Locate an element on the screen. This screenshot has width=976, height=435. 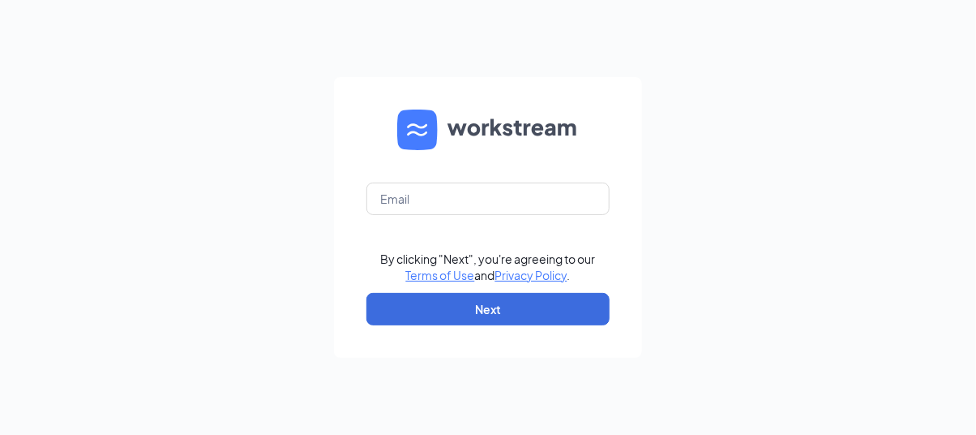
input: Email is located at coordinates (488, 199).